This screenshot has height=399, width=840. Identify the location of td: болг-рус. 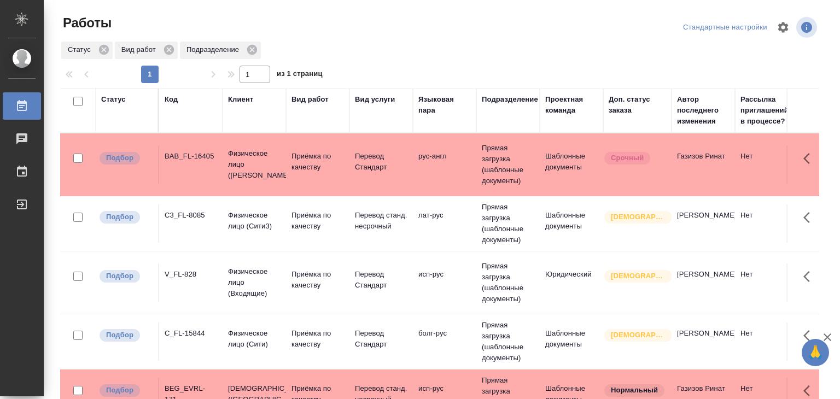
(445, 342).